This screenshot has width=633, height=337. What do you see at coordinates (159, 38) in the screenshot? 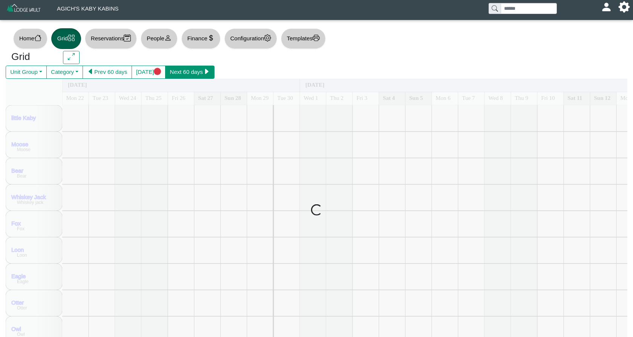
I see `button: Peopleperson` at bounding box center [159, 38].